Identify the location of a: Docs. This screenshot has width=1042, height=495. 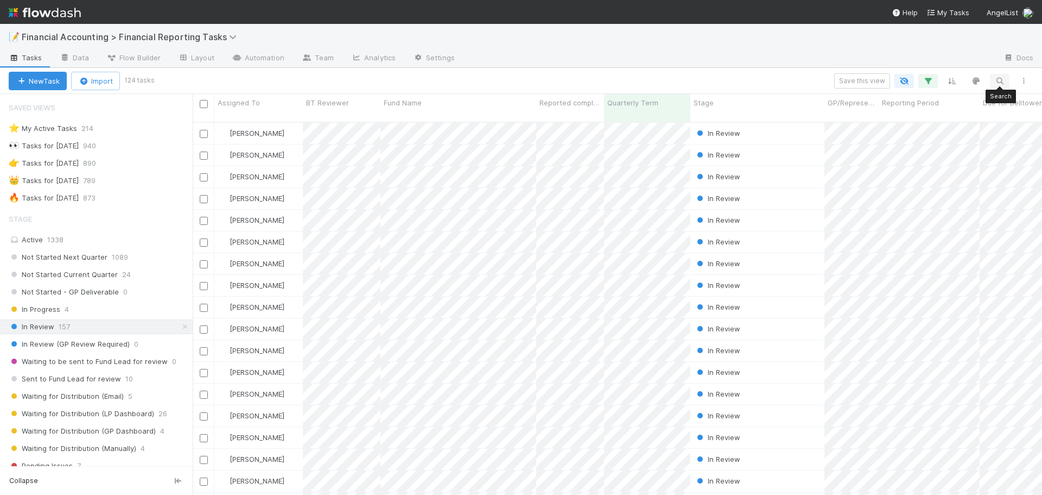
(1018, 59).